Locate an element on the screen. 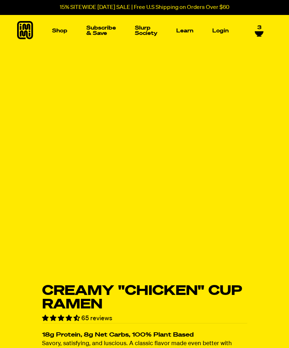 The width and height of the screenshot is (289, 348). a: Shop is located at coordinates (60, 31).